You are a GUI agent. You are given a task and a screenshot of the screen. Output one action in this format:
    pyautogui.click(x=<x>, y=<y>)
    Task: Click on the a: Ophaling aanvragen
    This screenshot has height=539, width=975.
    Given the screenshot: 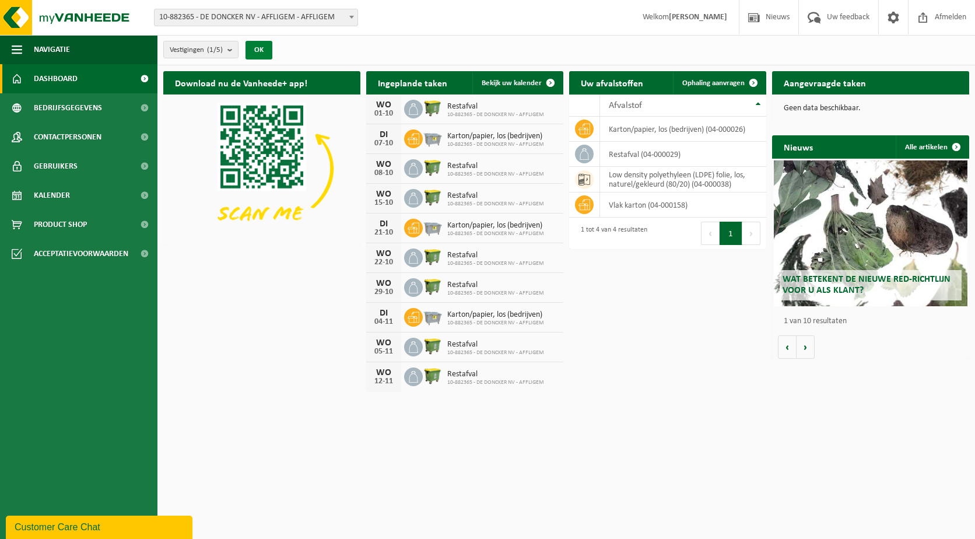 What is the action you would take?
    pyautogui.click(x=719, y=83)
    